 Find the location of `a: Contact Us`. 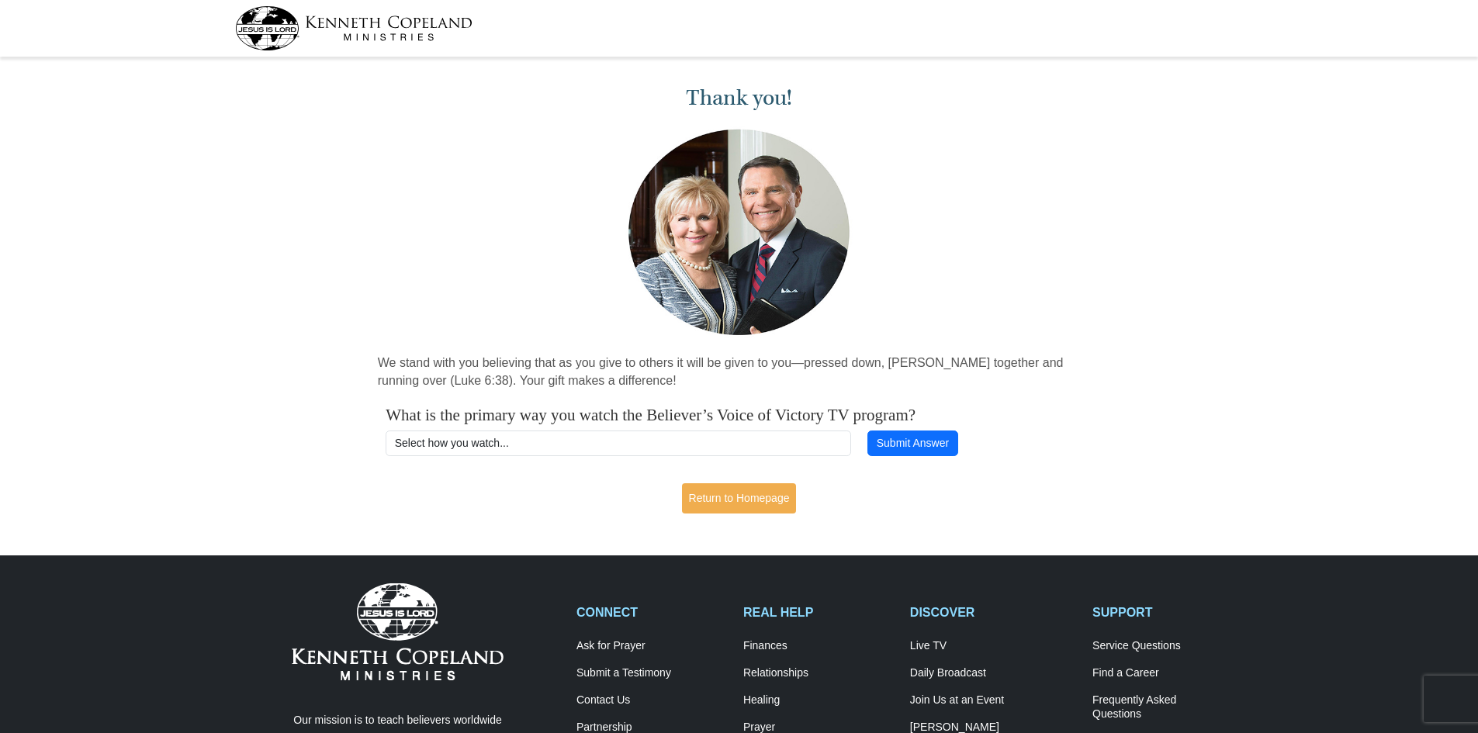

a: Contact Us is located at coordinates (652, 701).